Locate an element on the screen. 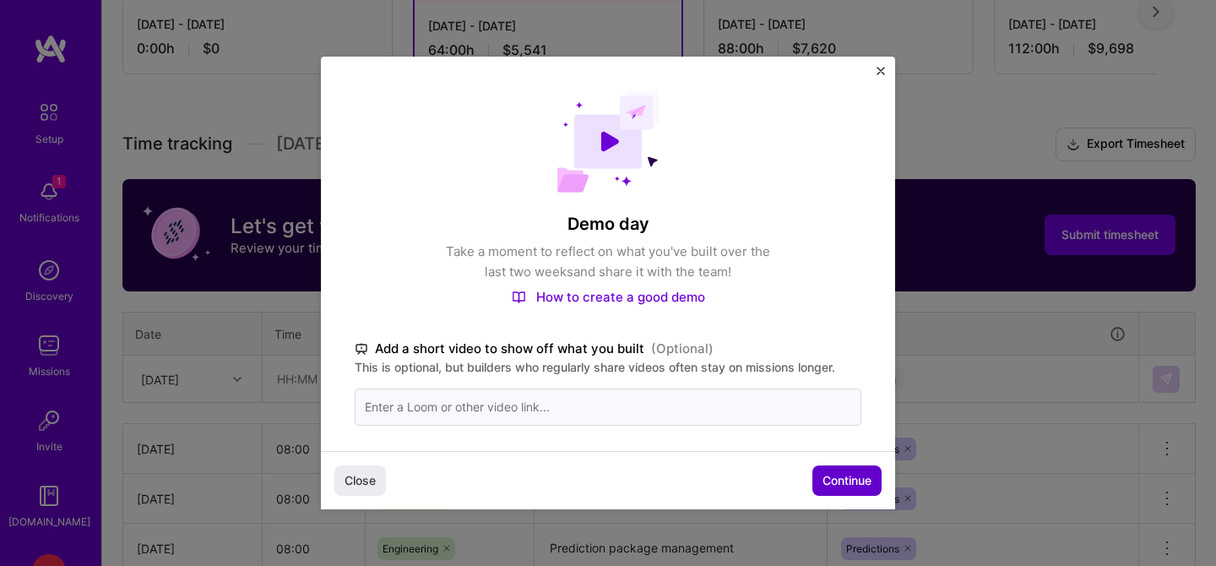 The image size is (1216, 566). p: Take a moment to reflect on what you've built over the last two weeks and share it with the team! is located at coordinates (608, 262).